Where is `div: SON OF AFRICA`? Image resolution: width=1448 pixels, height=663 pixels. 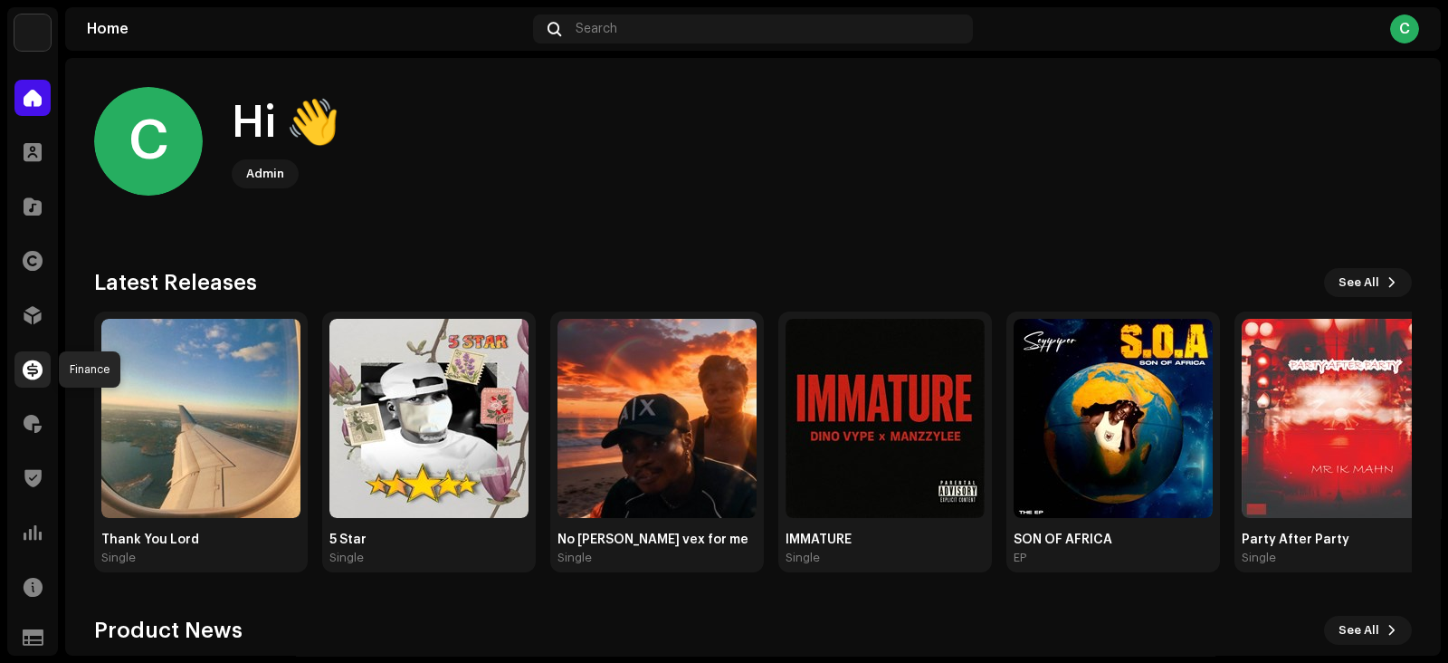
div: SON OF AFRICA is located at coordinates (1113, 540).